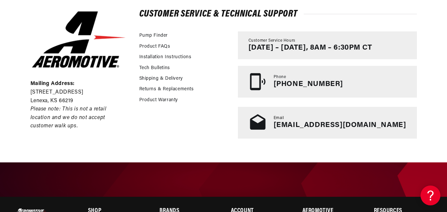 The width and height of the screenshot is (447, 212). I want to click on a: Shipping & Delivery, so click(161, 79).